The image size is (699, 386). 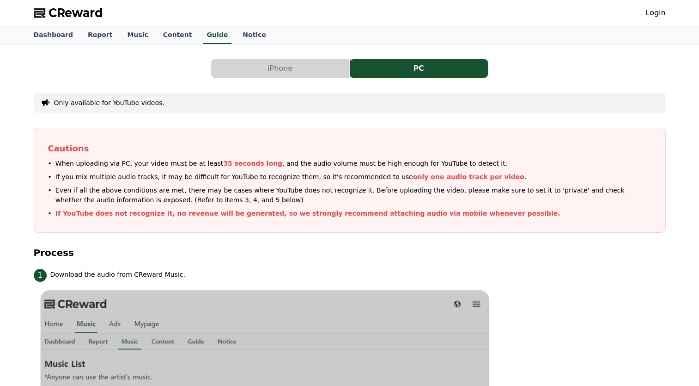 I want to click on h4: Process, so click(x=350, y=252).